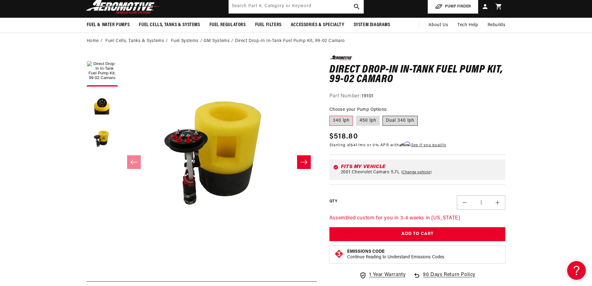 The width and height of the screenshot is (592, 286). Describe the element at coordinates (202, 162) in the screenshot. I see `media-gallery: Gallery Viewer` at that location.